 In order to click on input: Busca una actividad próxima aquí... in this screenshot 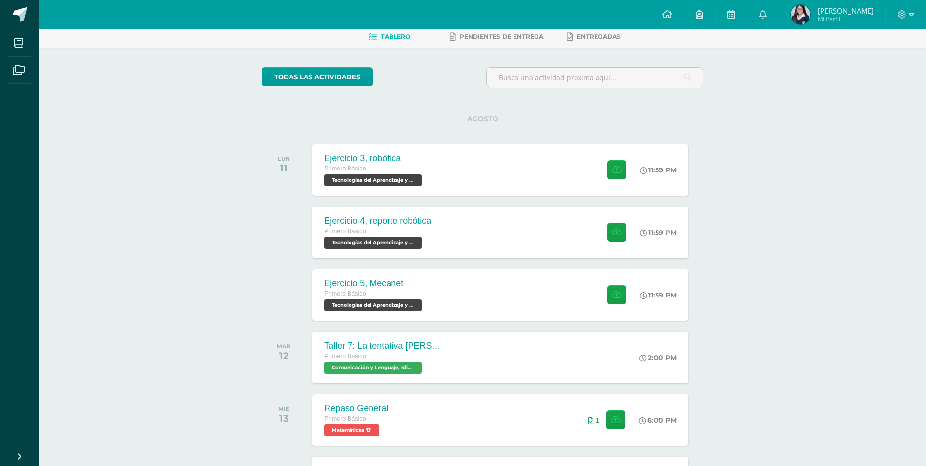, I will do `click(595, 77)`.